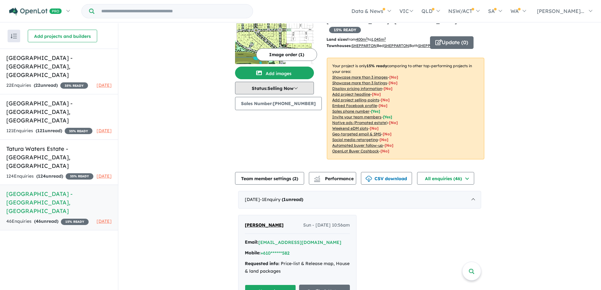 This screenshot has width=601, height=290. Describe the element at coordinates (262, 263) in the screenshot. I see `strong: Requested info:` at that location.